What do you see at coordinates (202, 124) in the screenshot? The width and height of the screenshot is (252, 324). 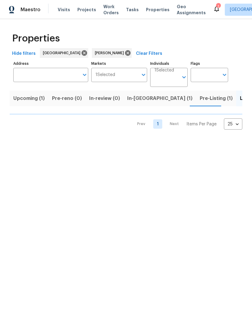 I see `p: Items Per Page` at bounding box center [202, 124].